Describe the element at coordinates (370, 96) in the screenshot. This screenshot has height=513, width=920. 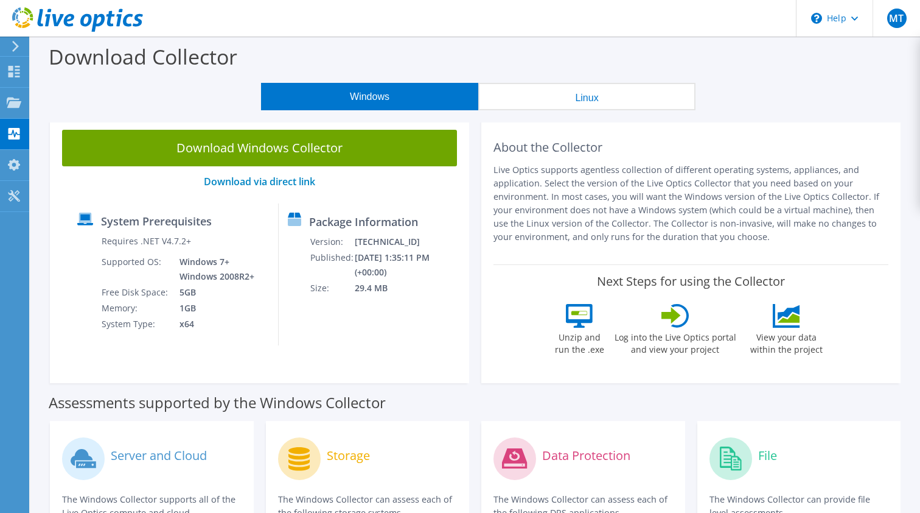
I see `button: Windows` at that location.